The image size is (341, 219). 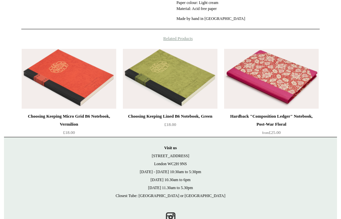 What do you see at coordinates (271, 121) in the screenshot?
I see `div: Hardback "Composition Ledger" Notebook, Post-War Floral` at bounding box center [271, 121].